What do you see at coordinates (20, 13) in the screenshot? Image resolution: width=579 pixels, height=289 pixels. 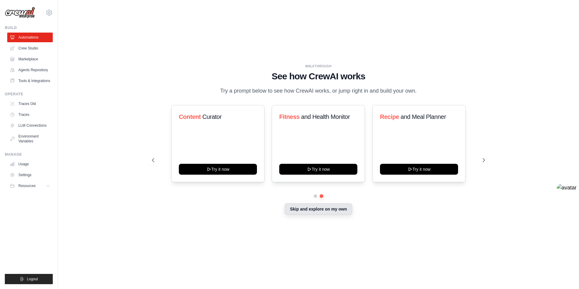 I see `img: Logo` at bounding box center [20, 13].